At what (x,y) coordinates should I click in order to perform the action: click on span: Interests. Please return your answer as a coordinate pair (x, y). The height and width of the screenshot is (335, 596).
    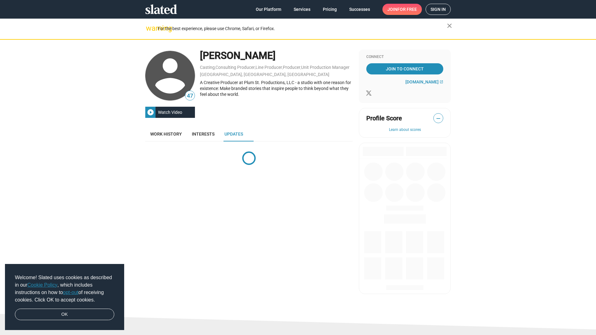
    Looking at the image, I should click on (203, 134).